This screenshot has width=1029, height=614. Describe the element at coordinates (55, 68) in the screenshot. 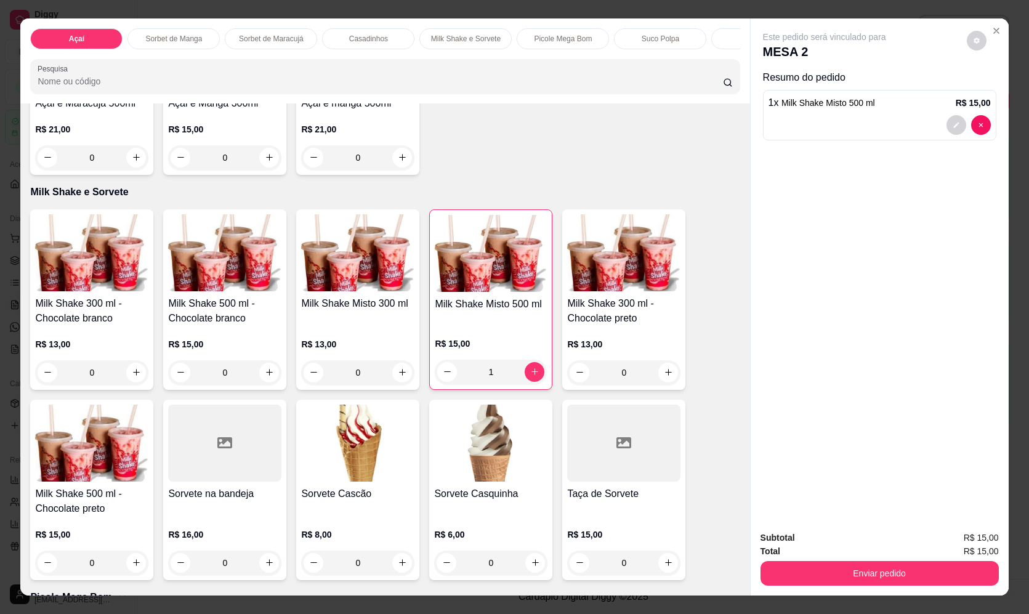

I see `label: Pesquisa` at that location.